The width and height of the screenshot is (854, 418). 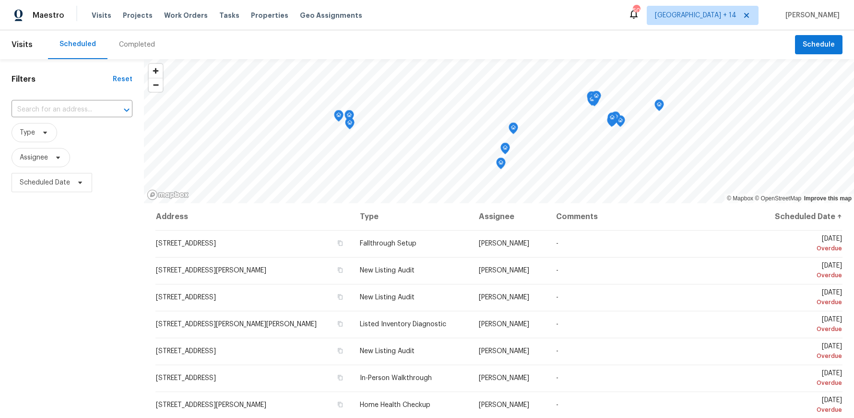 What do you see at coordinates (395, 405) in the screenshot?
I see `span: Home Health Checkup` at bounding box center [395, 405].